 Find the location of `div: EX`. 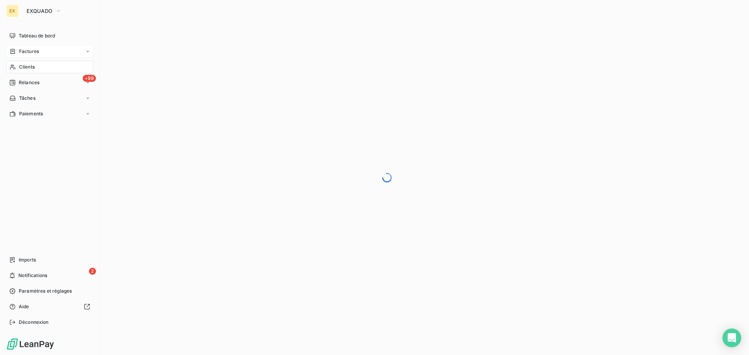

div: EX is located at coordinates (12, 11).